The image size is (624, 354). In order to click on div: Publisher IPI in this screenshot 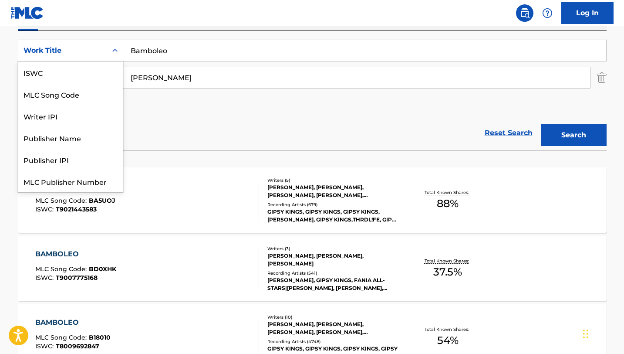, I will do `click(71, 159)`.